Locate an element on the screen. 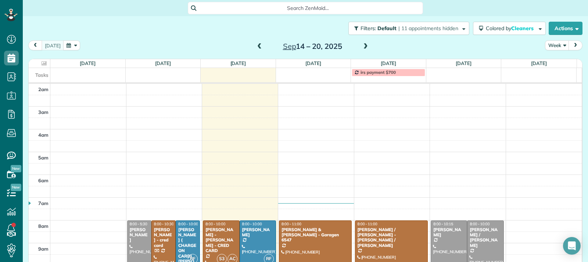  span: 5am is located at coordinates (43, 158).